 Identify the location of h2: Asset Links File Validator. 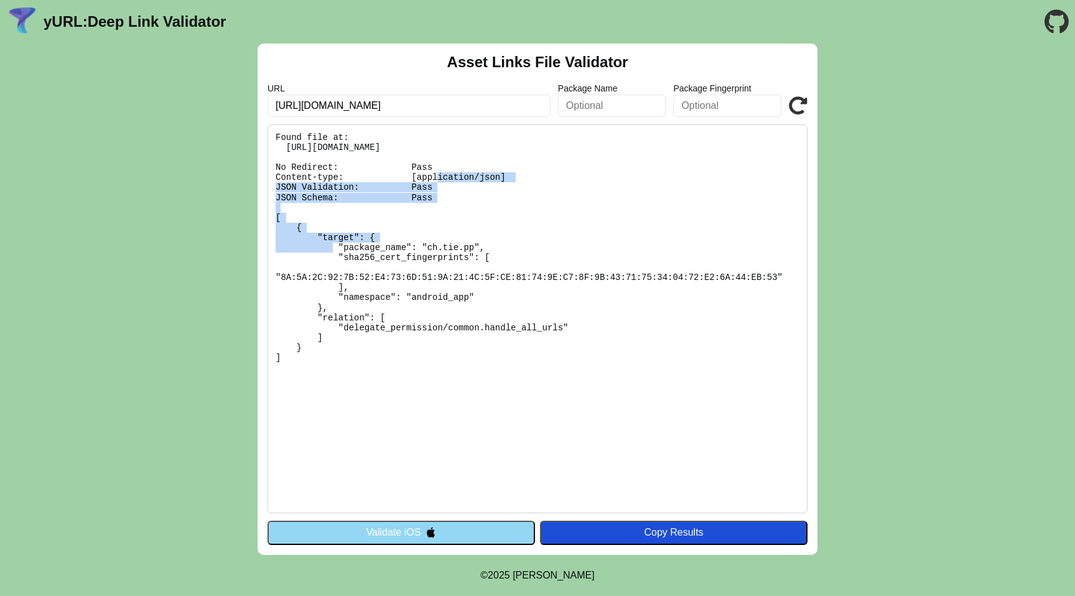
(537, 62).